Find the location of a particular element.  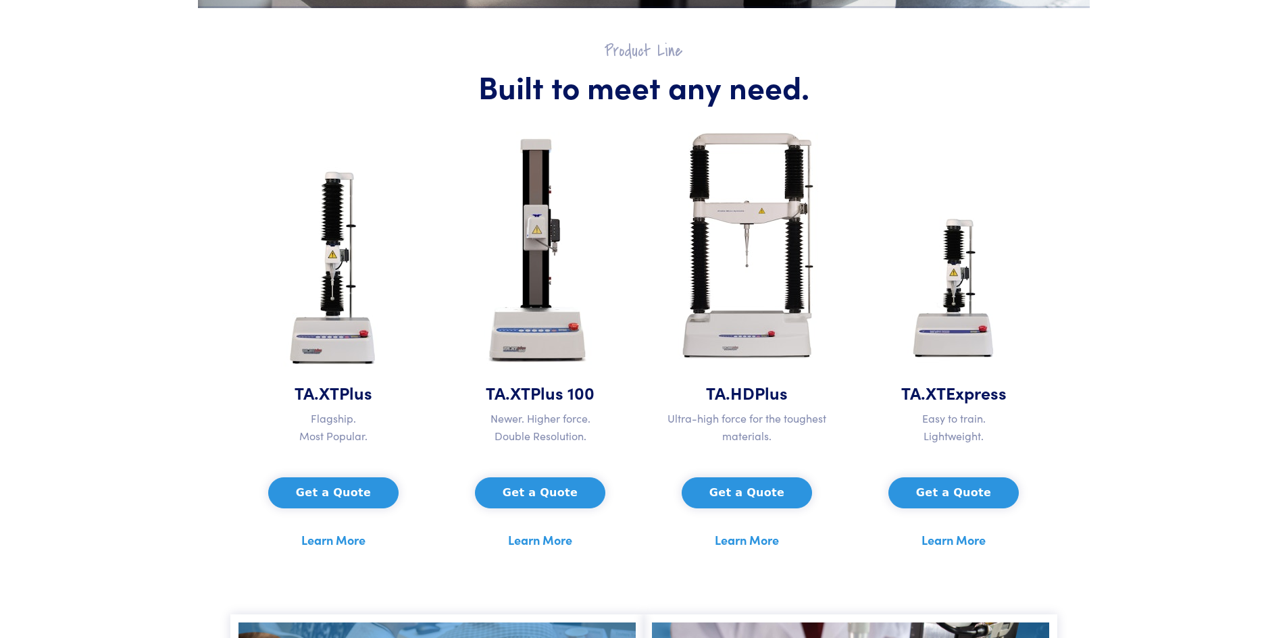

p: Easy to train. Lightweight. is located at coordinates (954, 427).